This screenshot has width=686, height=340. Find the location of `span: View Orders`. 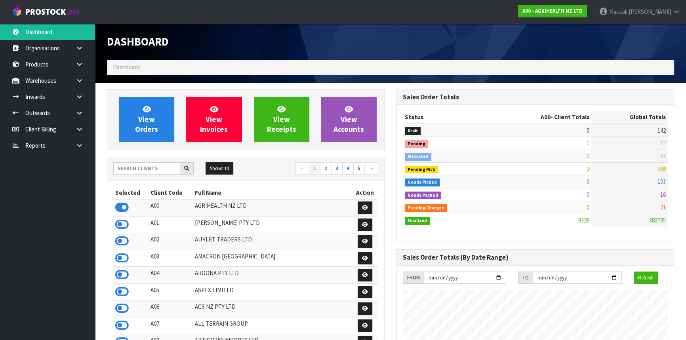

span: View Orders is located at coordinates (146, 119).